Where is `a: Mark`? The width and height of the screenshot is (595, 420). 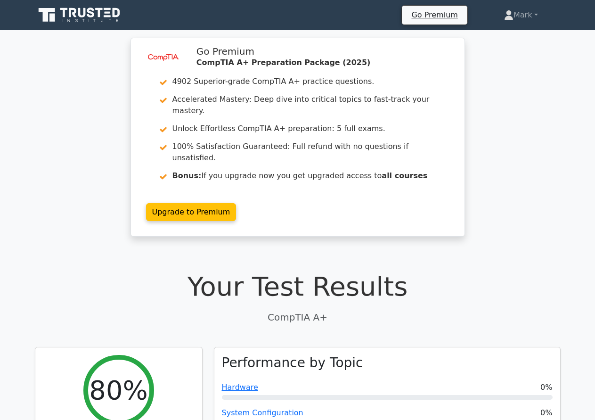 a: Mark is located at coordinates (521, 15).